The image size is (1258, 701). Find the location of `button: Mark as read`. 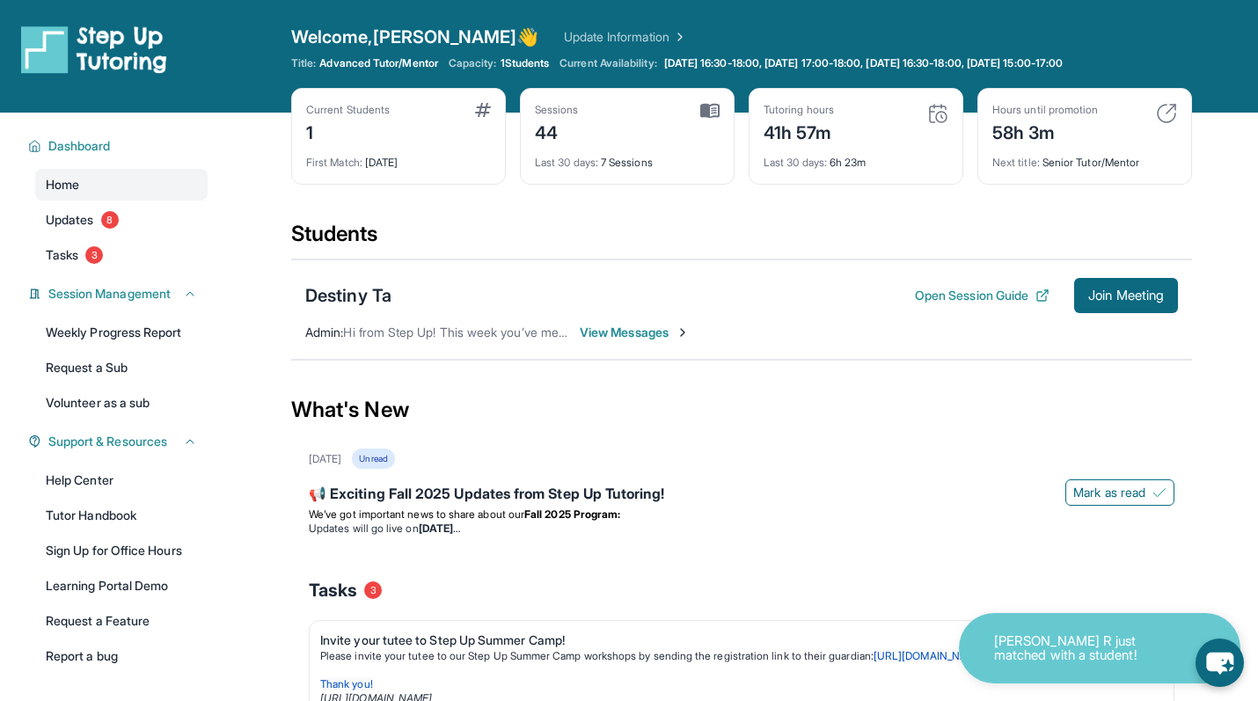

button: Mark as read is located at coordinates (1120, 493).